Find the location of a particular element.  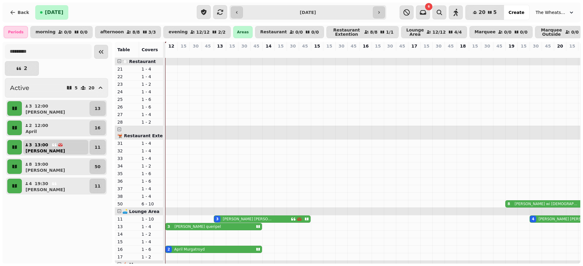

p: 21 is located at coordinates (127, 69).